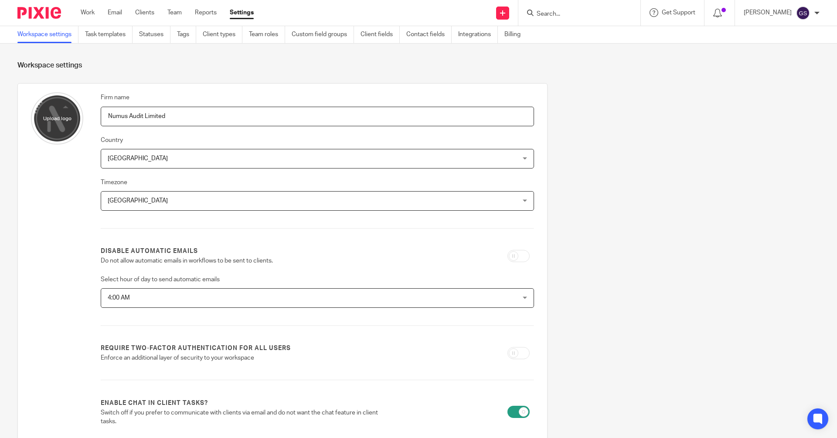 This screenshot has height=438, width=837. I want to click on img: Pixie, so click(39, 13).